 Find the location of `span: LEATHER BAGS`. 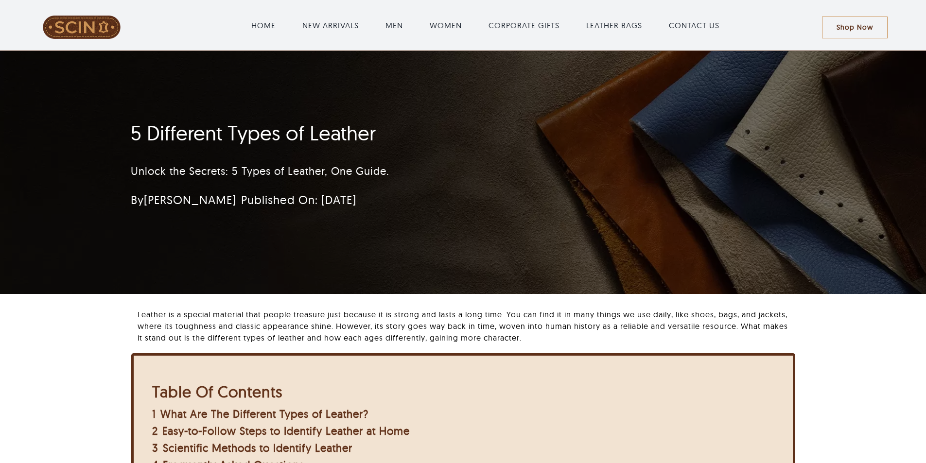

span: LEATHER BAGS is located at coordinates (614, 25).